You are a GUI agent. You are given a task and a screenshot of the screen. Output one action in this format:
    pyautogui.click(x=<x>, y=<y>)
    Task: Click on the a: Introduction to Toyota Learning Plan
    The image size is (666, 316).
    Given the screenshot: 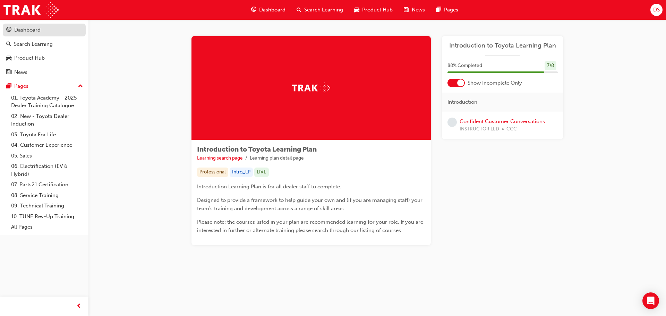 What is the action you would take?
    pyautogui.click(x=503, y=45)
    